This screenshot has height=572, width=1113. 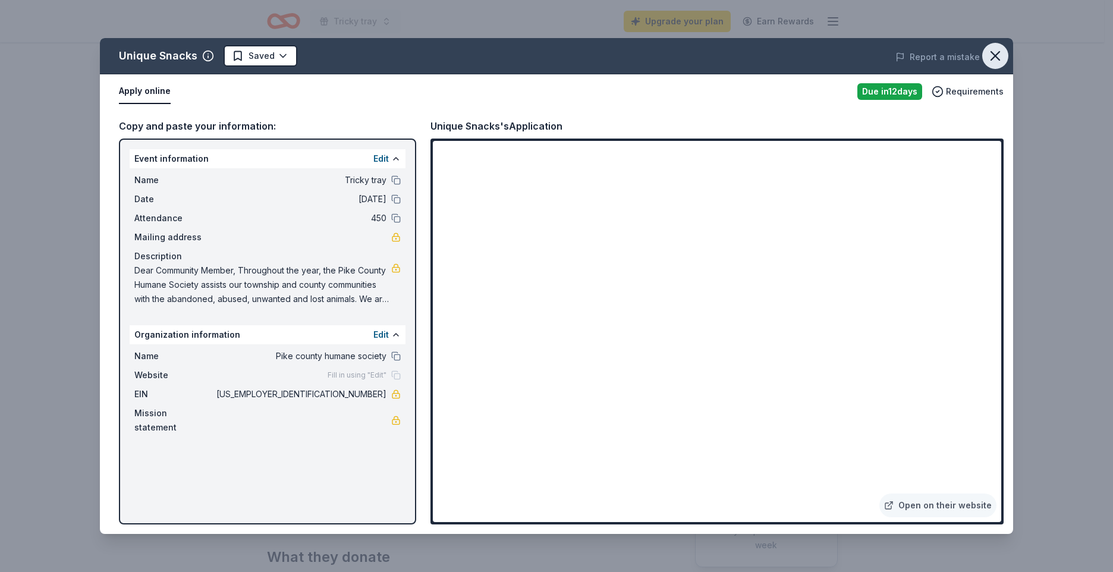 What do you see at coordinates (174, 199) in the screenshot?
I see `span: Date` at bounding box center [174, 199].